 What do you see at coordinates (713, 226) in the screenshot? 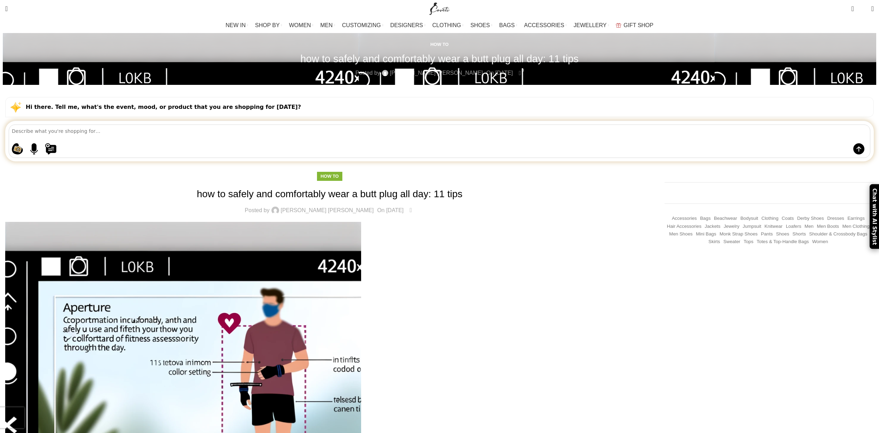
I see `a: Jackets (1,265 items)` at bounding box center [713, 226].